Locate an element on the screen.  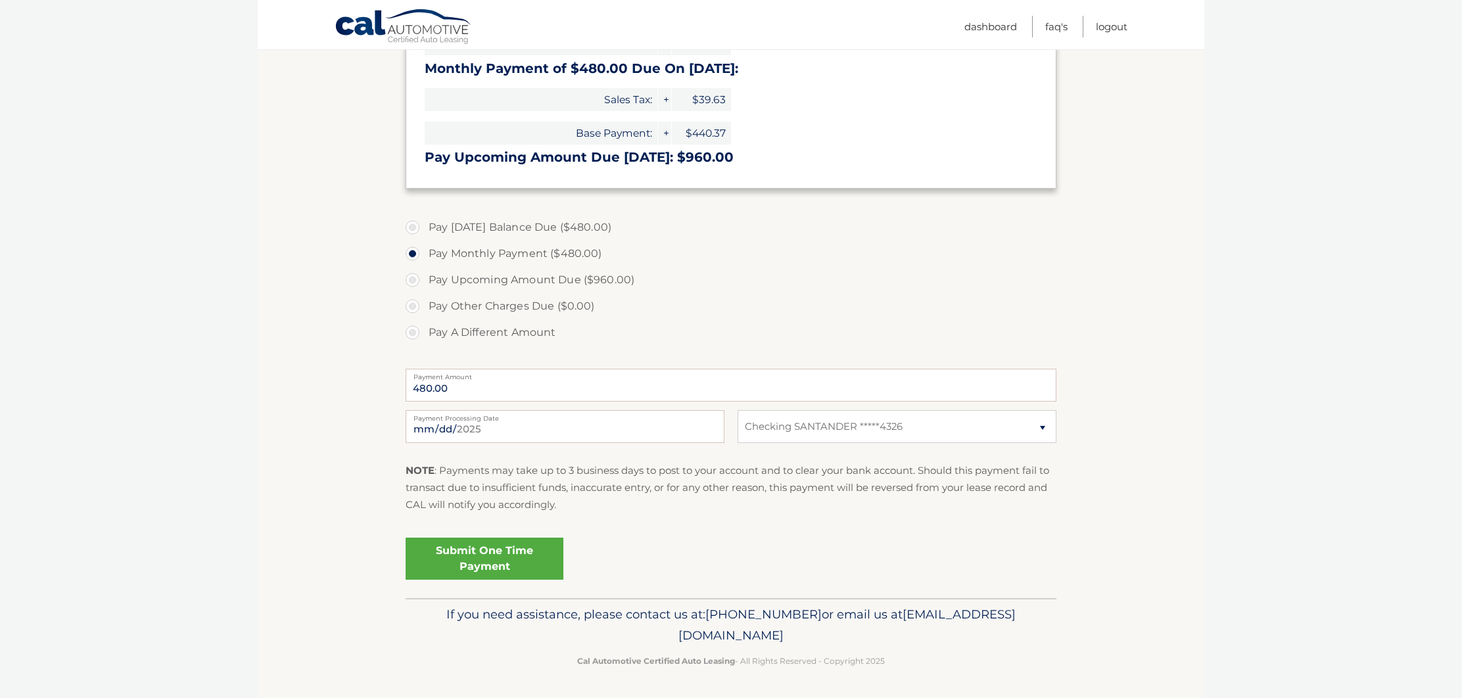
label: Payment Processing Date is located at coordinates (565, 415).